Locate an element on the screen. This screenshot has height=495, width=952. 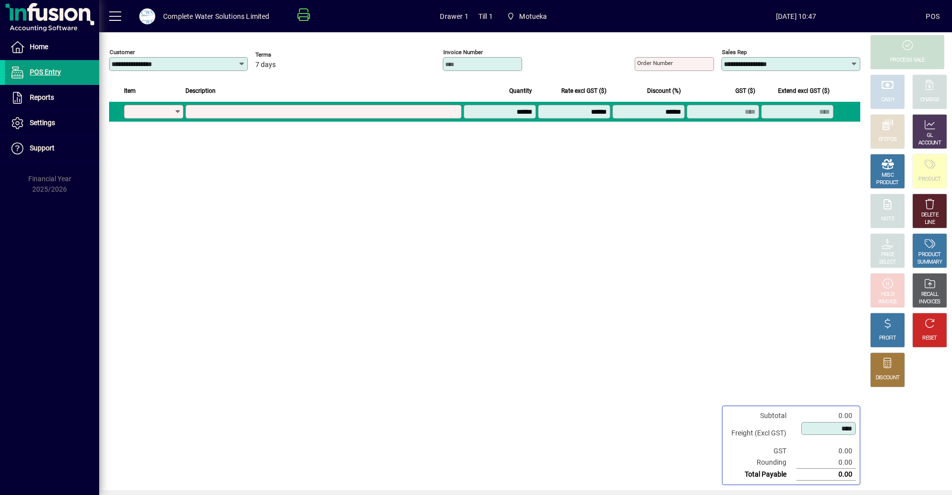
a: Reports is located at coordinates (52, 98).